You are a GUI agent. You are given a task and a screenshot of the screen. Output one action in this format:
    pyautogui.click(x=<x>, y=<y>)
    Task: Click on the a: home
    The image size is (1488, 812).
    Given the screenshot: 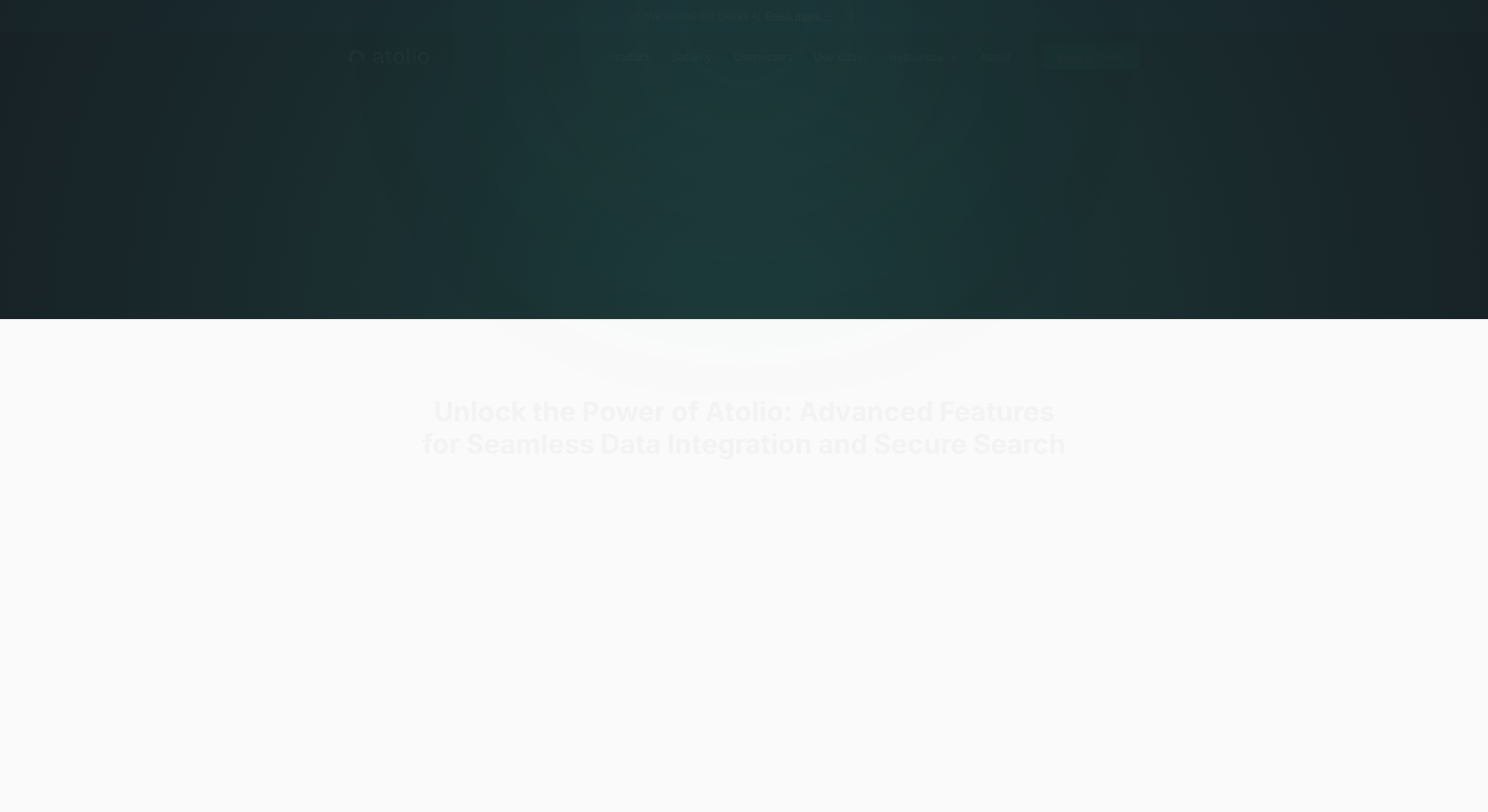 What is the action you would take?
    pyautogui.click(x=389, y=56)
    